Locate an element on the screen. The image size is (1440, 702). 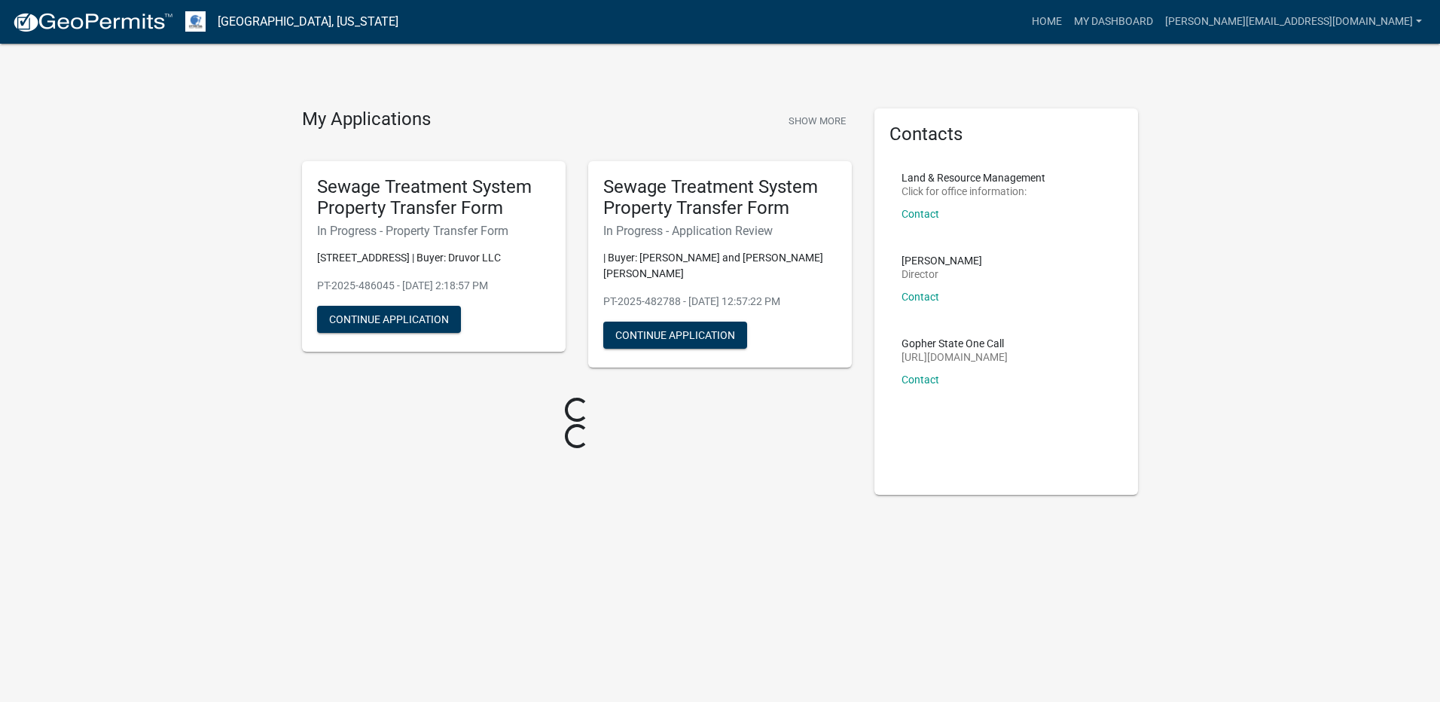
h4: My Applications is located at coordinates (366, 120).